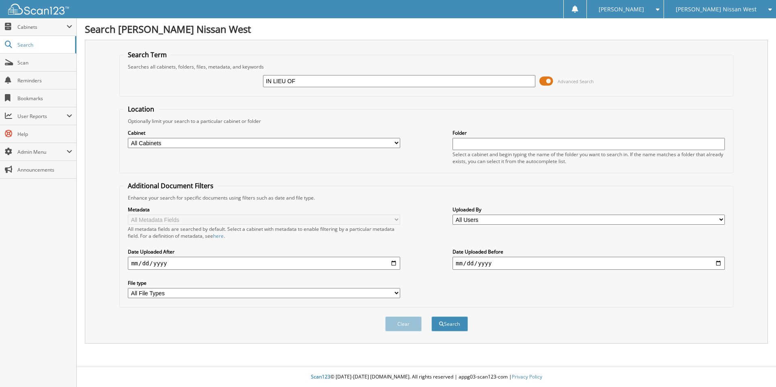 The height and width of the screenshot is (387, 776). I want to click on label: Date Uploaded After, so click(264, 252).